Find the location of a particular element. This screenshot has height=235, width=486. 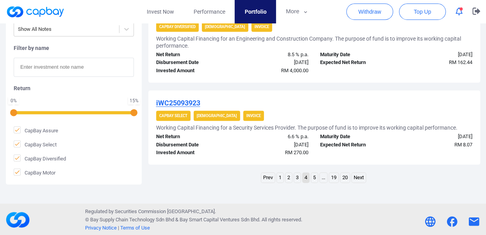

div: 8.5 % p.a. is located at coordinates (273, 55).